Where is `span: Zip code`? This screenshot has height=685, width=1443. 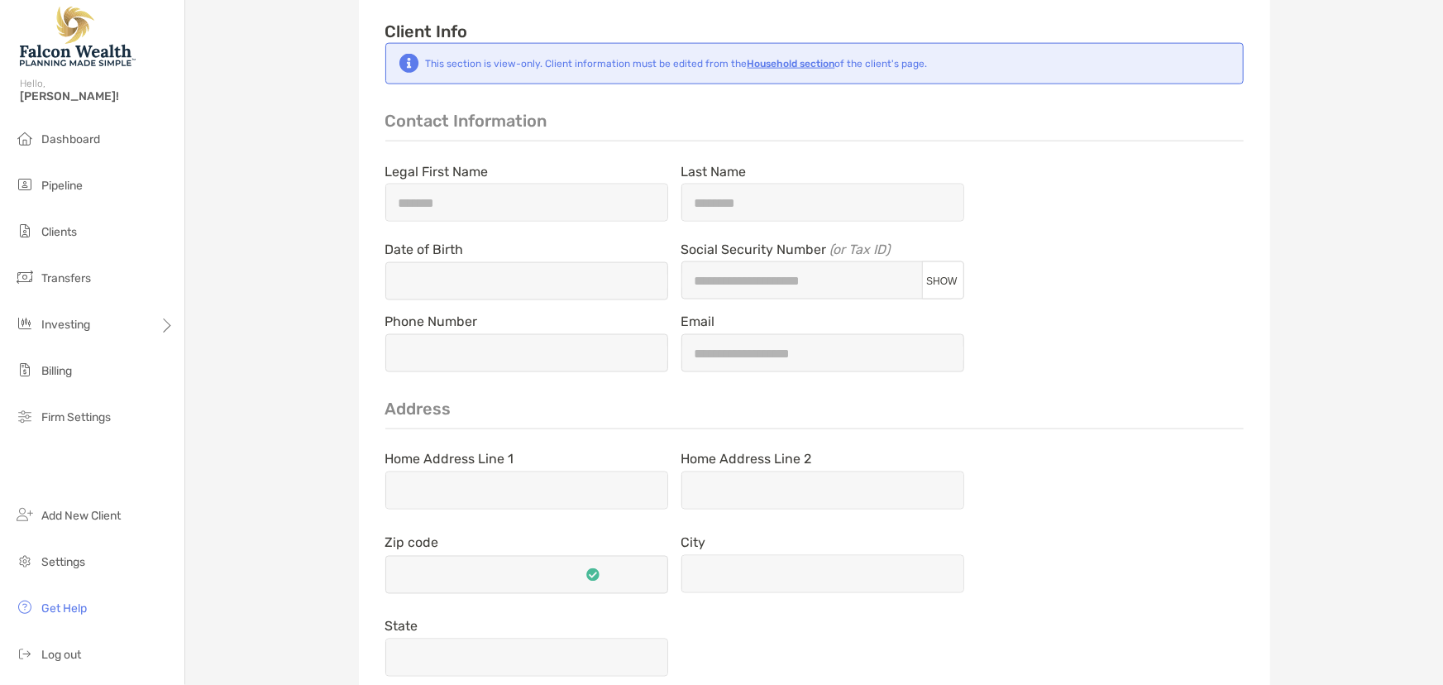
span: Zip code is located at coordinates (527, 543).